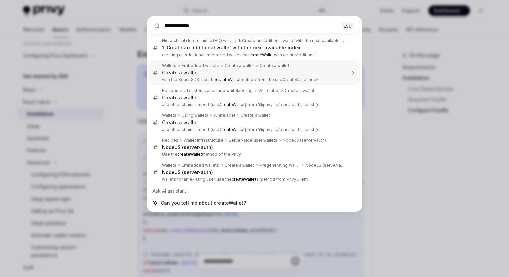 This screenshot has height=277, width=509. Describe the element at coordinates (254, 179) in the screenshot. I see `p: wallets for an existing user, use the s method from PrivyClient .` at that location.